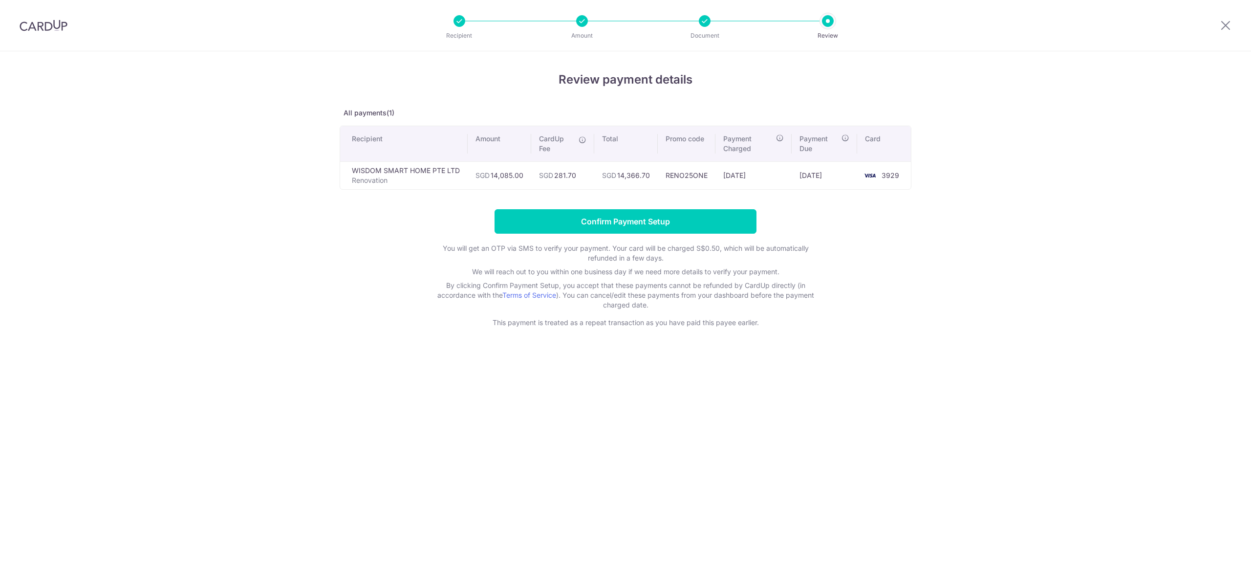 The height and width of the screenshot is (572, 1251). I want to click on td: WISDOM SMART HOME PTE LTD, so click(404, 175).